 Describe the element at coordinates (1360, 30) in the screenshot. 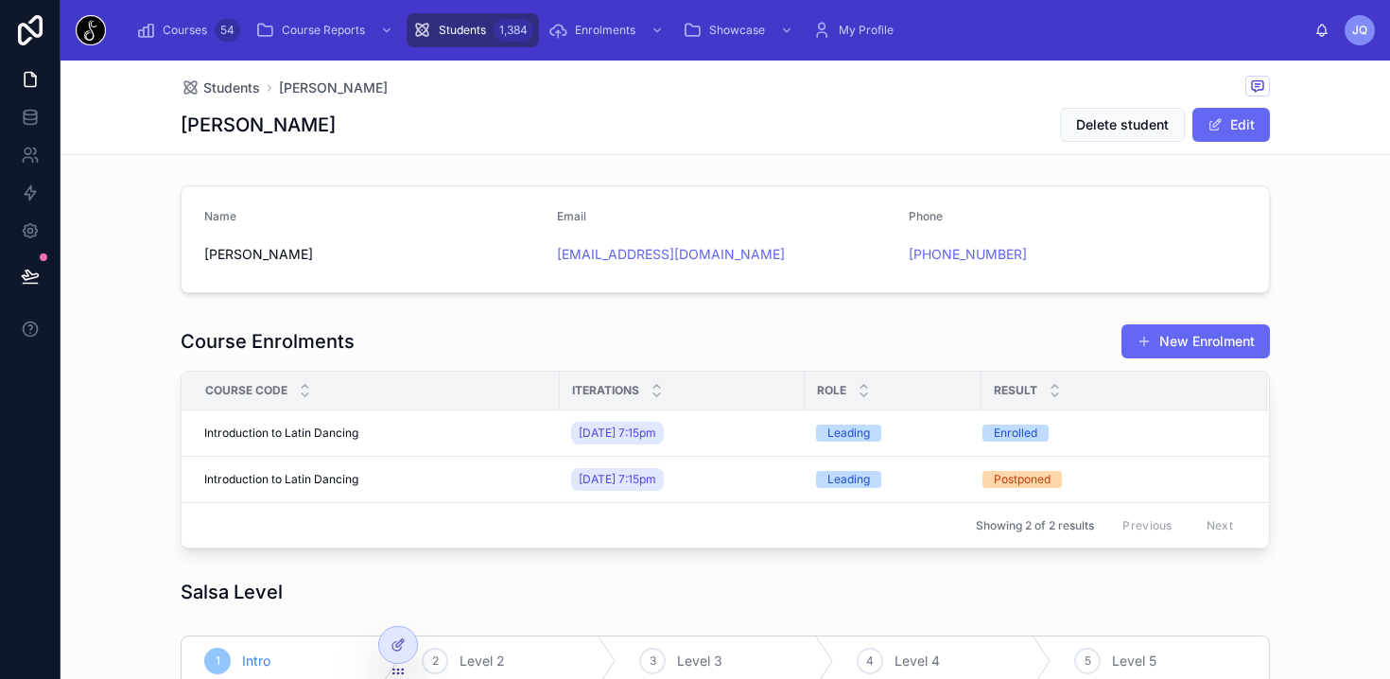

I see `span: JQ` at that location.